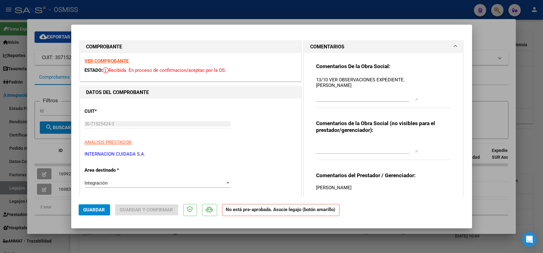 The image size is (543, 253). What do you see at coordinates (117, 170) in the screenshot?
I see `p: Area destinado *` at bounding box center [117, 170].